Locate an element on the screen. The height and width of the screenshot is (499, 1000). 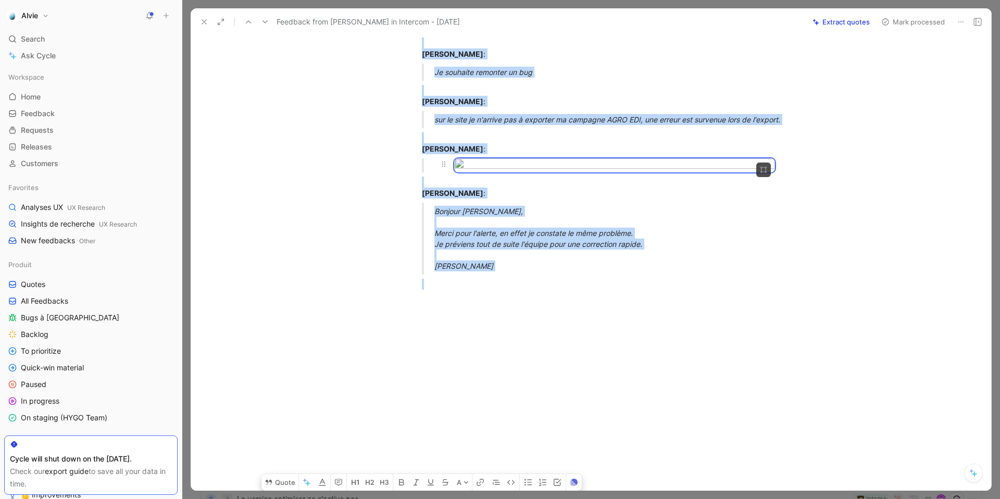
div: Je souhaite remonter un bug is located at coordinates (614, 72).